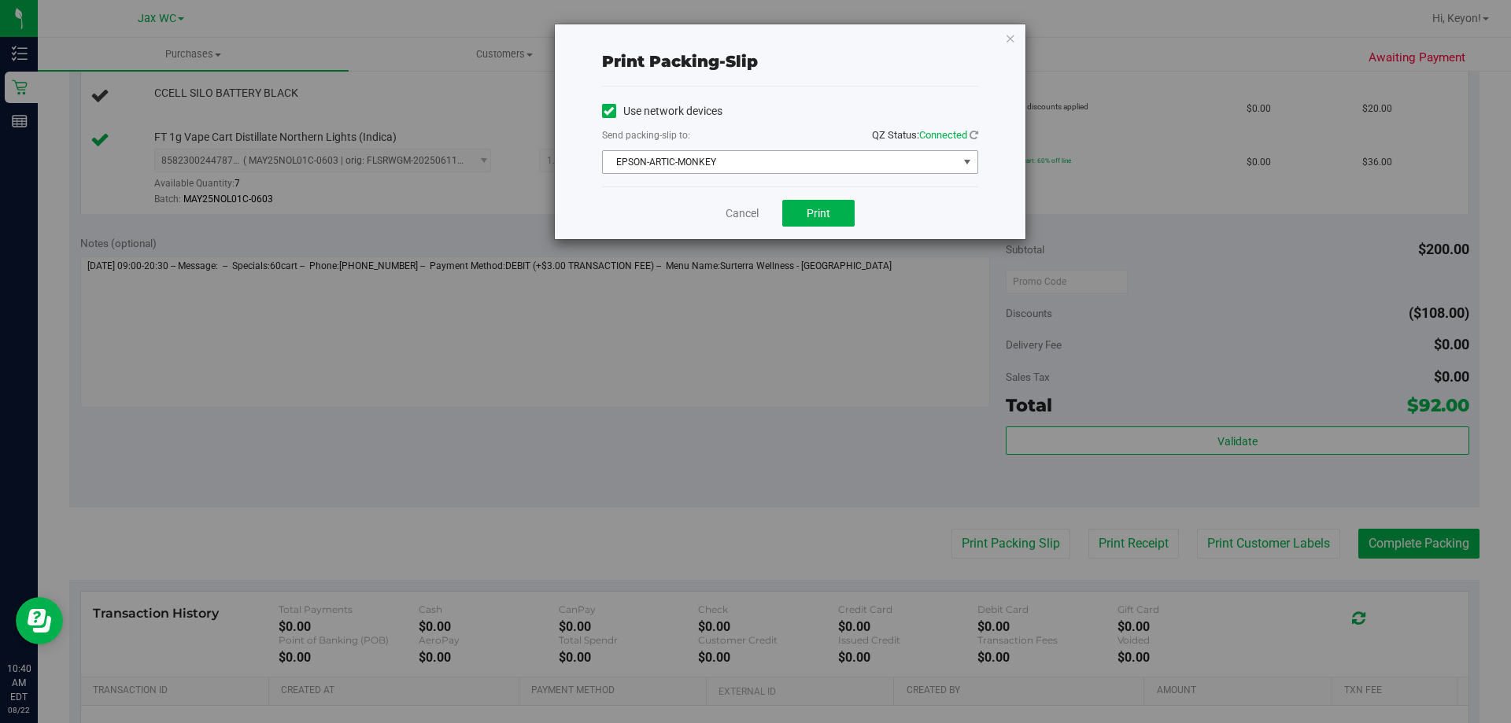  I want to click on span: Print packing-slip, so click(680, 61).